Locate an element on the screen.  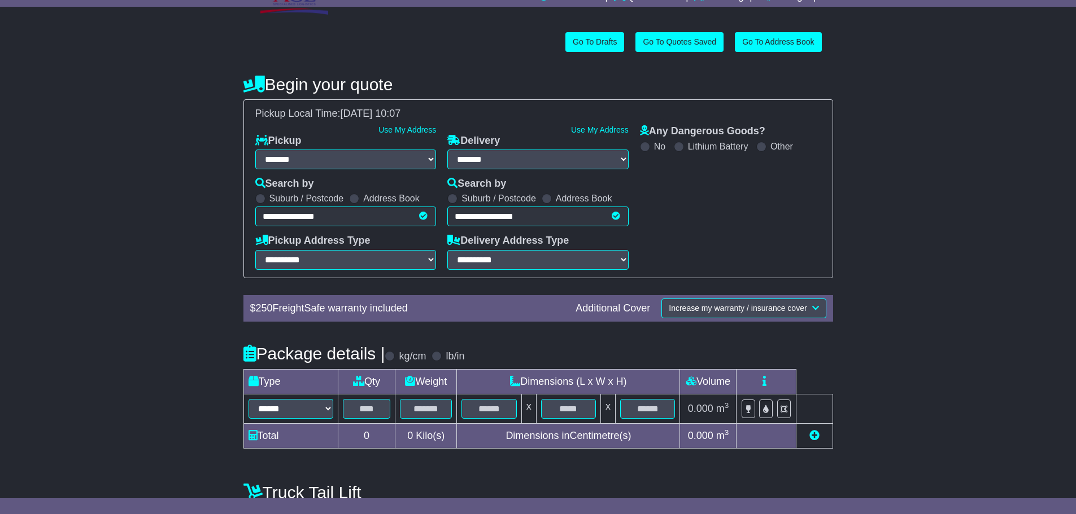
td: Volume is located at coordinates (708, 382).